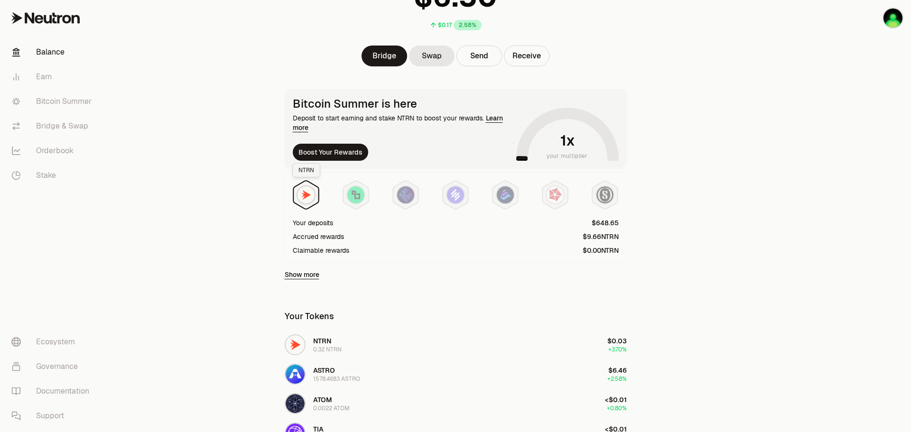 The image size is (911, 432). I want to click on div: 0.32 NTRN, so click(328, 350).